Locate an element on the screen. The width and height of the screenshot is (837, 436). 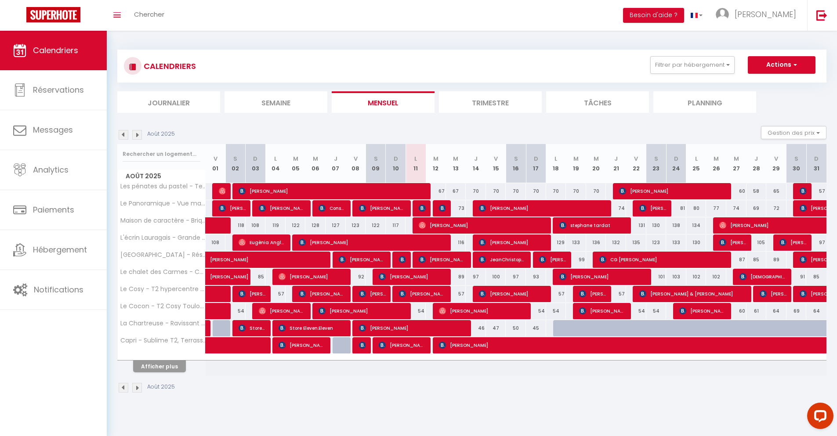
span: Messages is located at coordinates (53, 130).